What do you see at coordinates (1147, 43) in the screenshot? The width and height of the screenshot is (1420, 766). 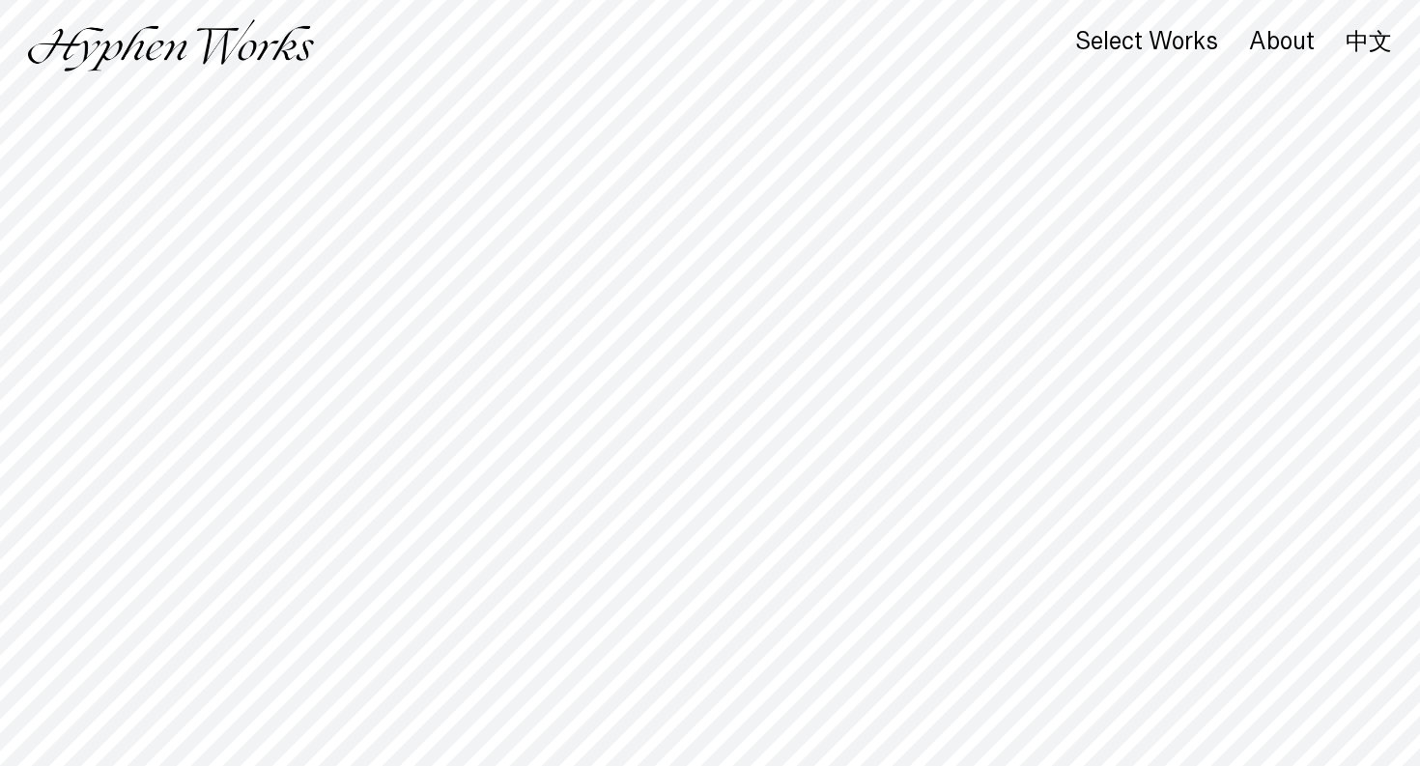 I see `a: Select Works` at bounding box center [1147, 43].